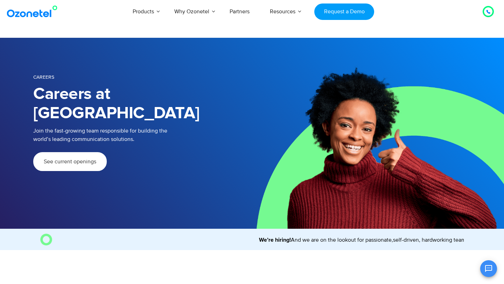  I want to click on marquee: And we are on the lookout for passionate,self-driven, hardworking team members to join us. Come, ..., so click(260, 240).